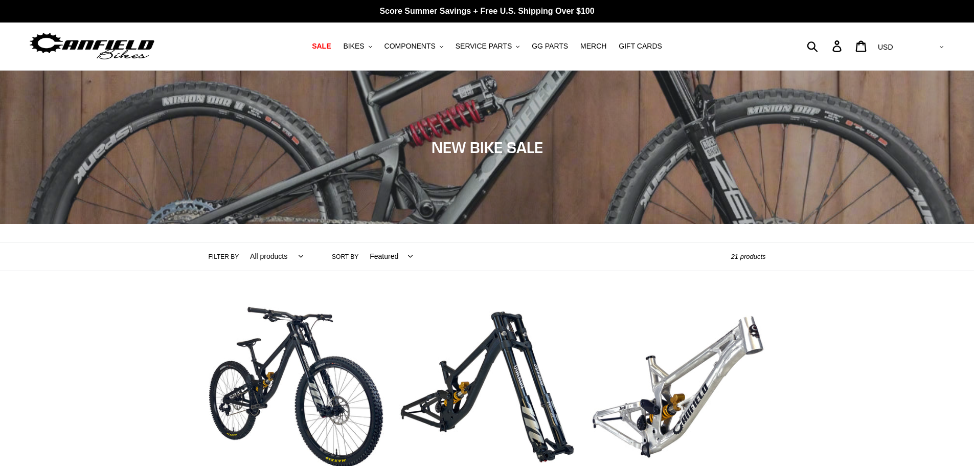 Image resolution: width=974 pixels, height=466 pixels. I want to click on span: NEW BIKE SALE, so click(487, 147).